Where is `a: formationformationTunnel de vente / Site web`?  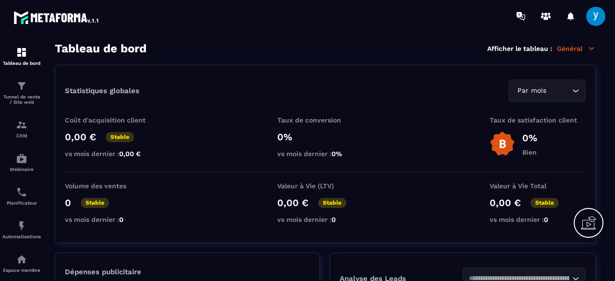
a: formationformationTunnel de vente / Site web is located at coordinates (22, 92).